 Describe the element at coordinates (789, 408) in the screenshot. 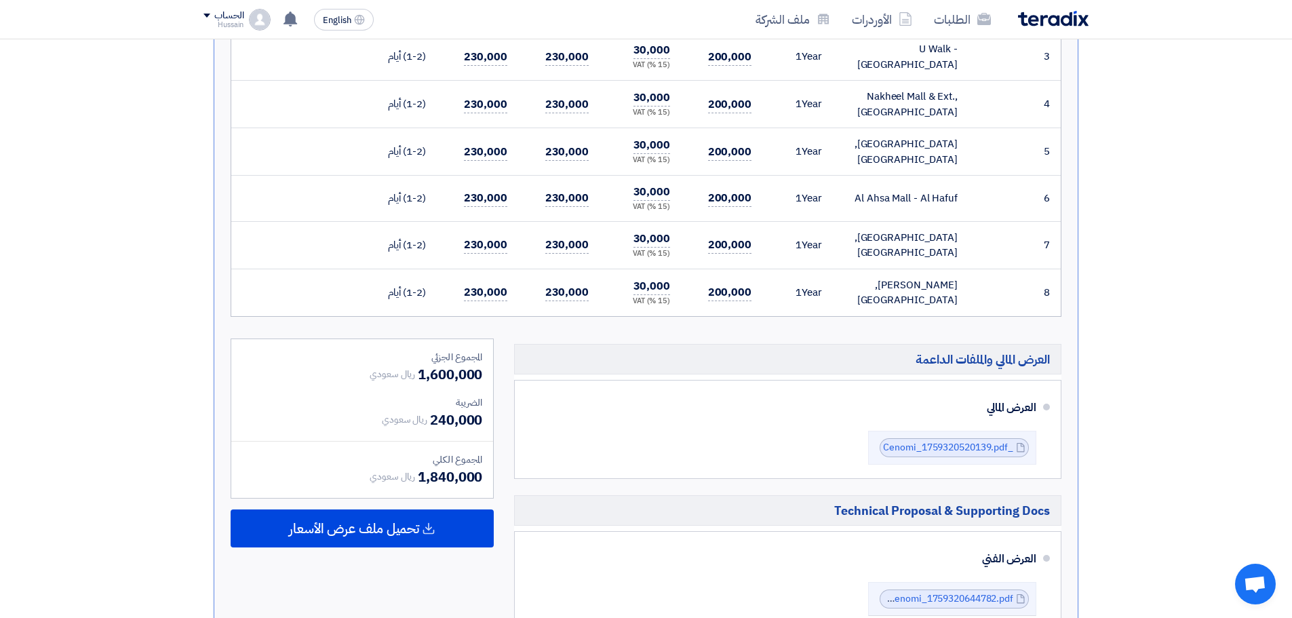

I see `div: العرض المالي` at that location.